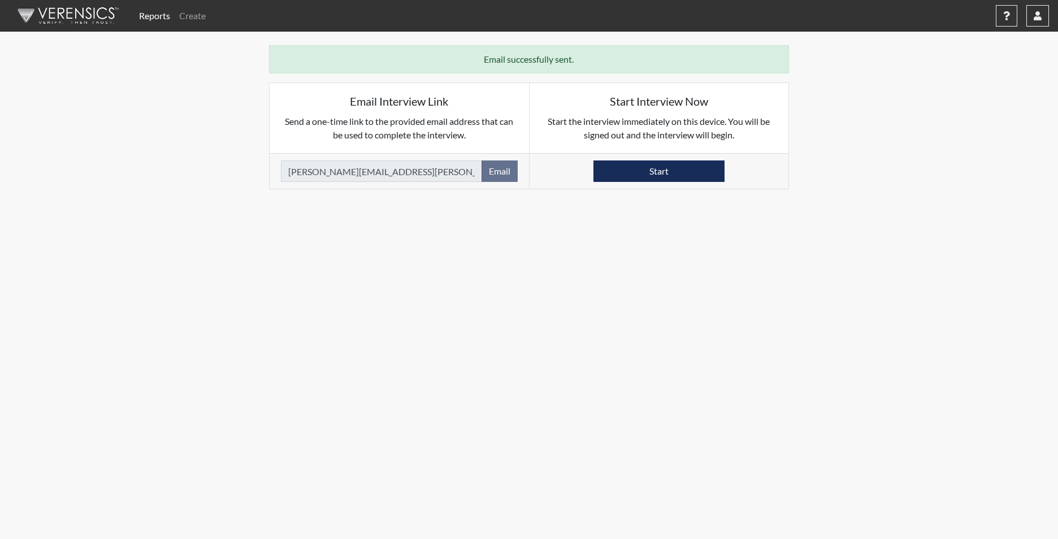 The width and height of the screenshot is (1058, 539). What do you see at coordinates (382, 171) in the screenshot?
I see `input: Email Address` at bounding box center [382, 171].